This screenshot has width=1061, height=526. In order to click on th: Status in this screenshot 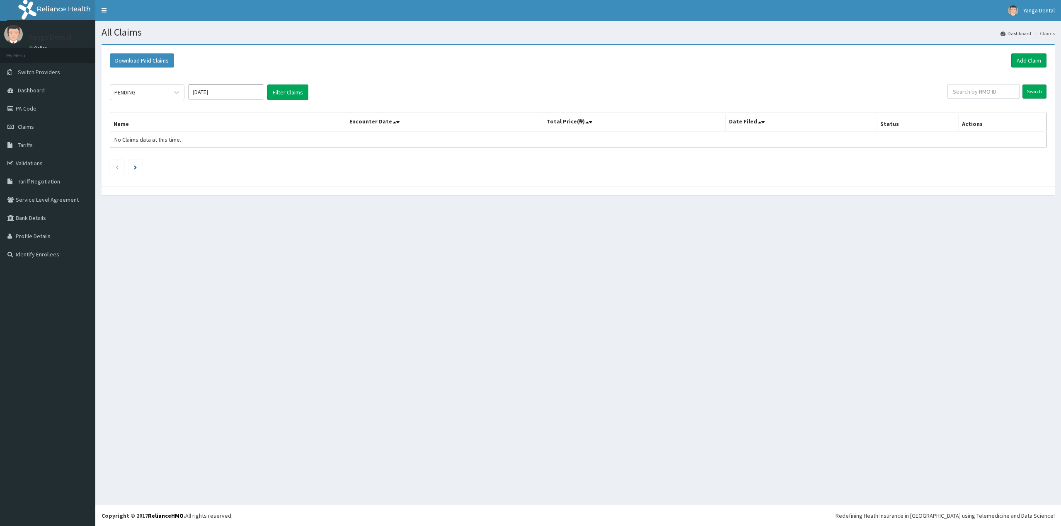, I will do `click(917, 123)`.